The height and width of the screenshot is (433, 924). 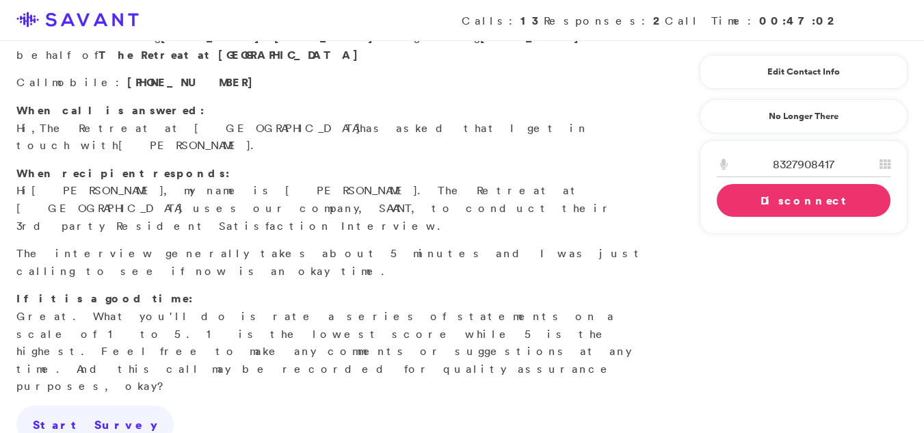 What do you see at coordinates (803, 200) in the screenshot?
I see `a: Disconnect` at bounding box center [803, 200].